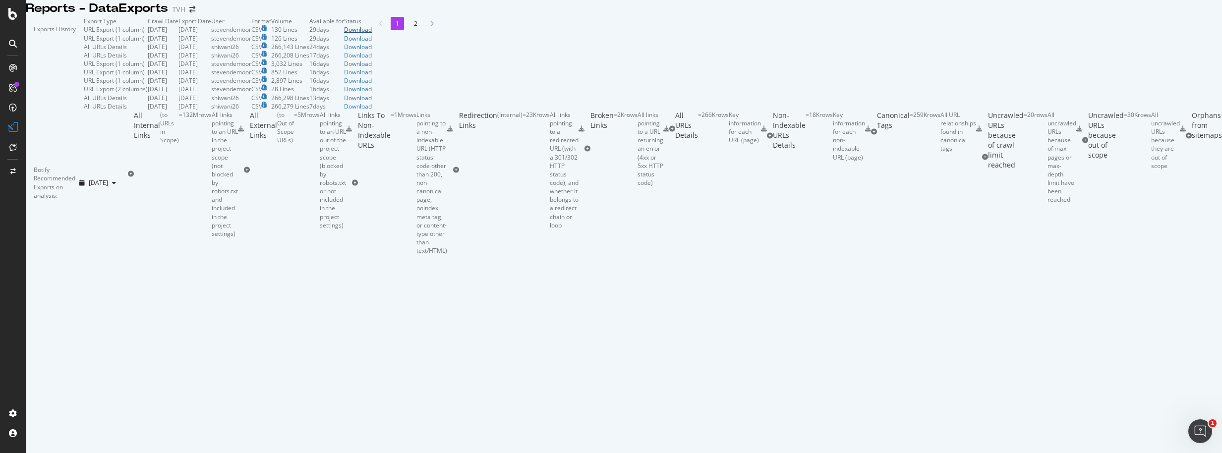  I want to click on td: 28 Lines, so click(290, 89).